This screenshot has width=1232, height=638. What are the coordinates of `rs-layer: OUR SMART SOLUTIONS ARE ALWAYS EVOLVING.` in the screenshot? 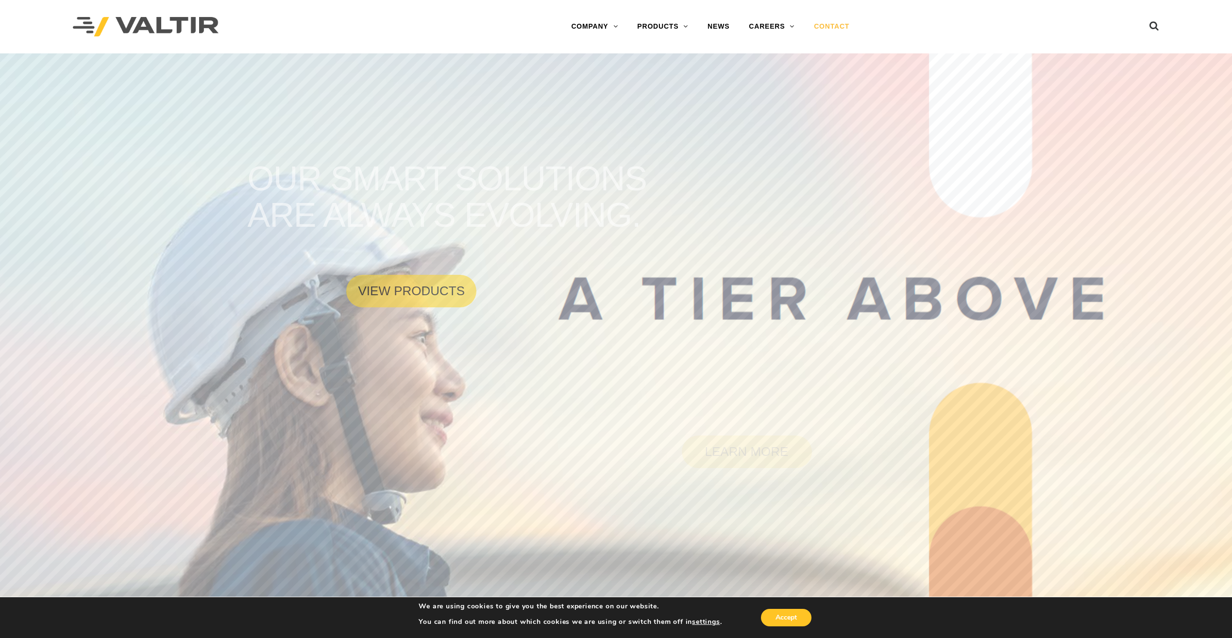 It's located at (467, 198).